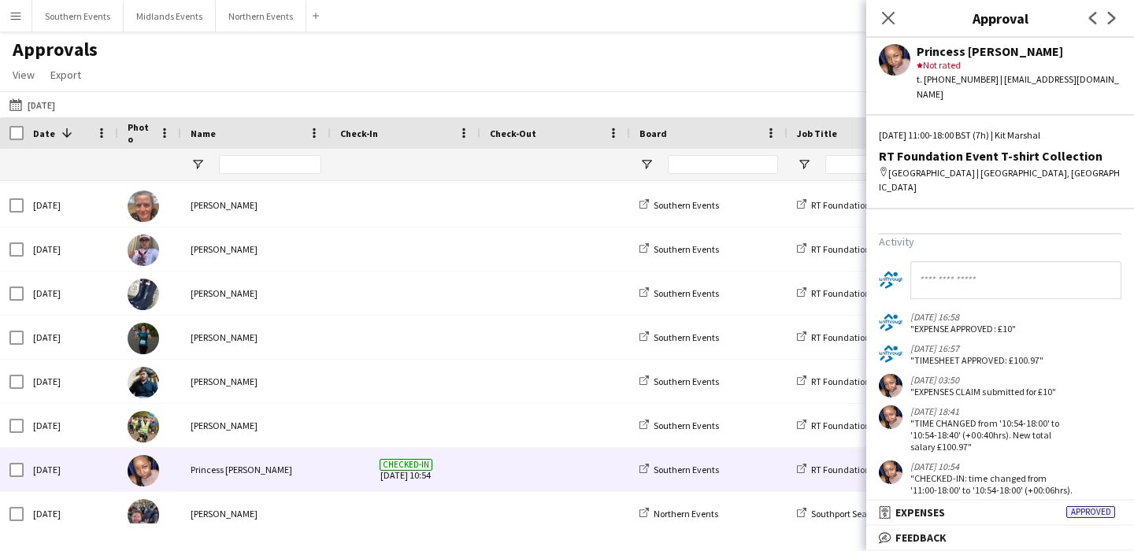 The image size is (1134, 551). What do you see at coordinates (855, 513) in the screenshot?
I see `span: Southport Seaside 10k` at bounding box center [855, 513].